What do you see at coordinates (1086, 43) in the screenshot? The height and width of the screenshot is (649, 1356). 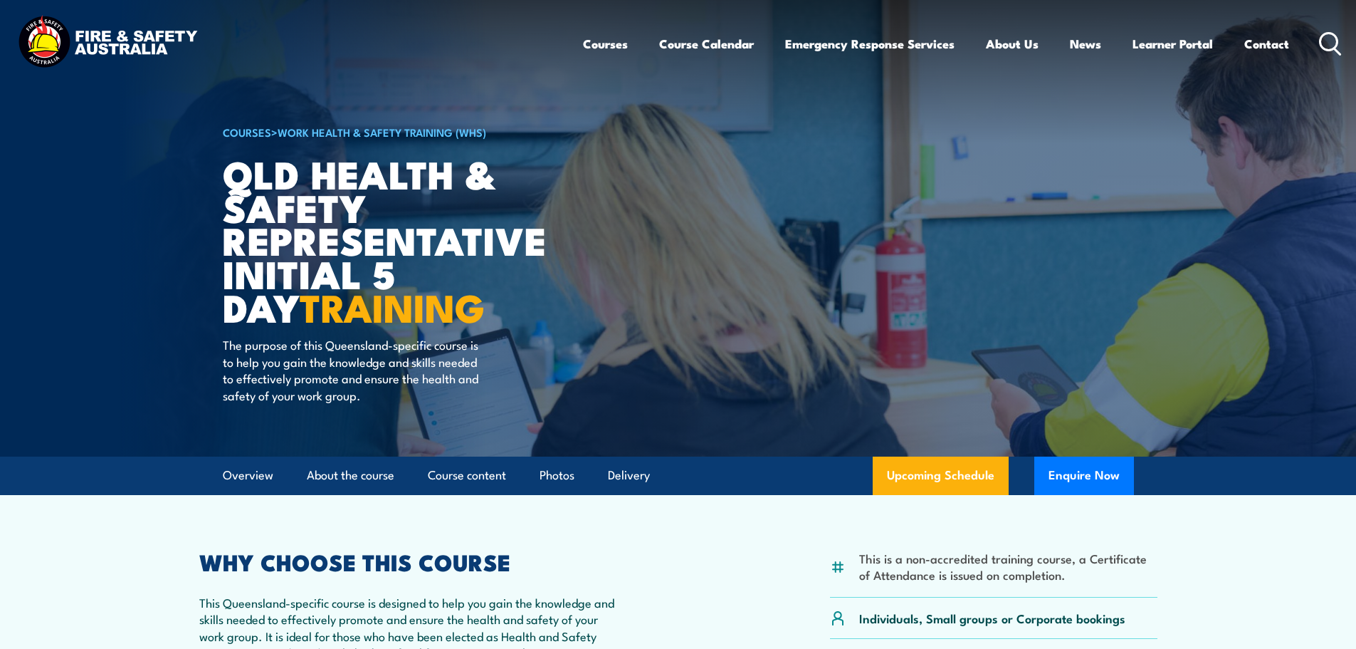 I see `a: News` at bounding box center [1086, 43].